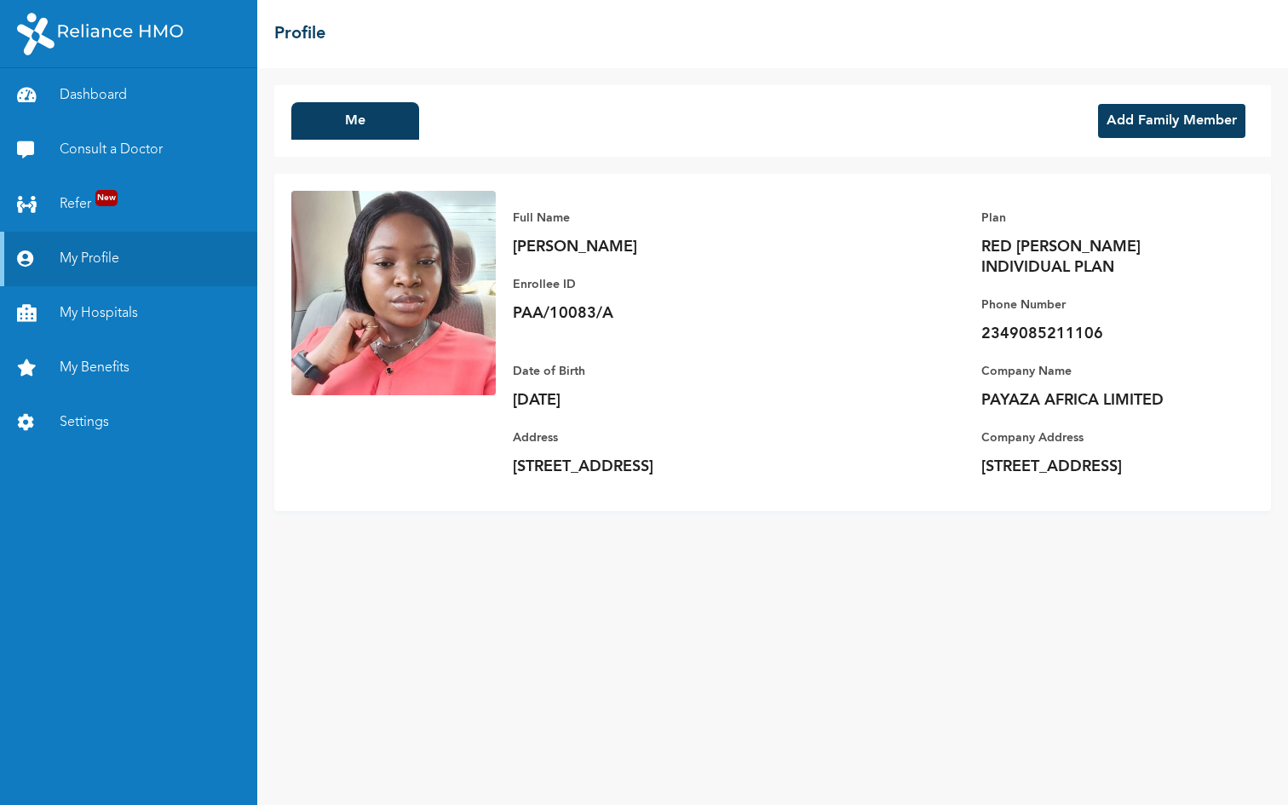 This screenshot has width=1288, height=805. What do you see at coordinates (300, 34) in the screenshot?
I see `h2: Profile` at bounding box center [300, 34].